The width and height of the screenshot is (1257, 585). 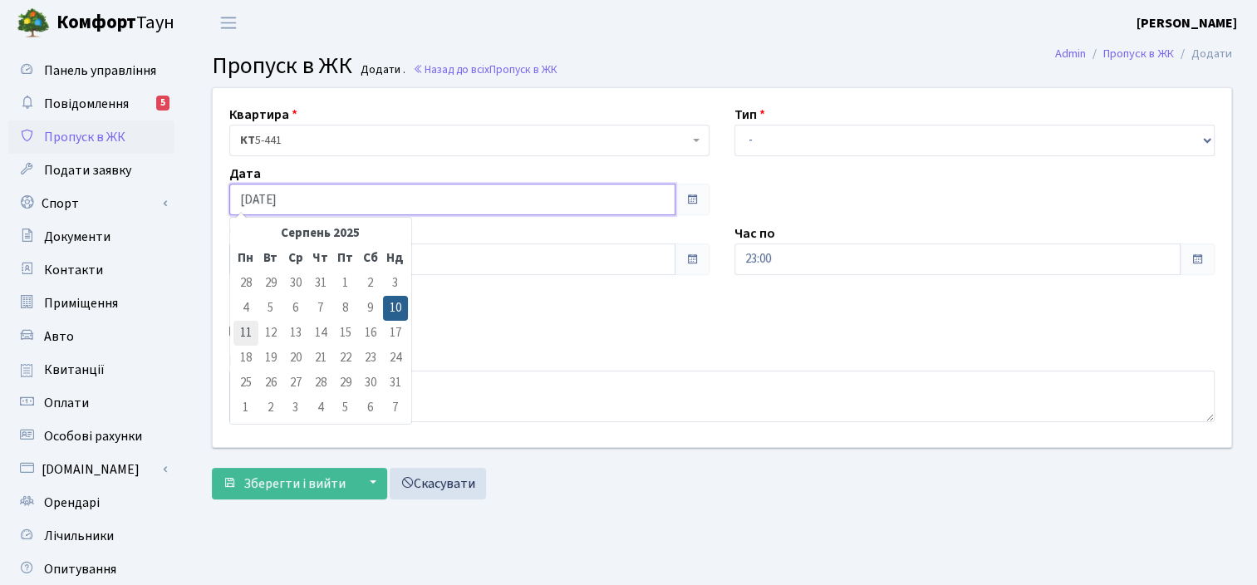 What do you see at coordinates (346, 258) in the screenshot?
I see `th: Пт` at bounding box center [346, 258].